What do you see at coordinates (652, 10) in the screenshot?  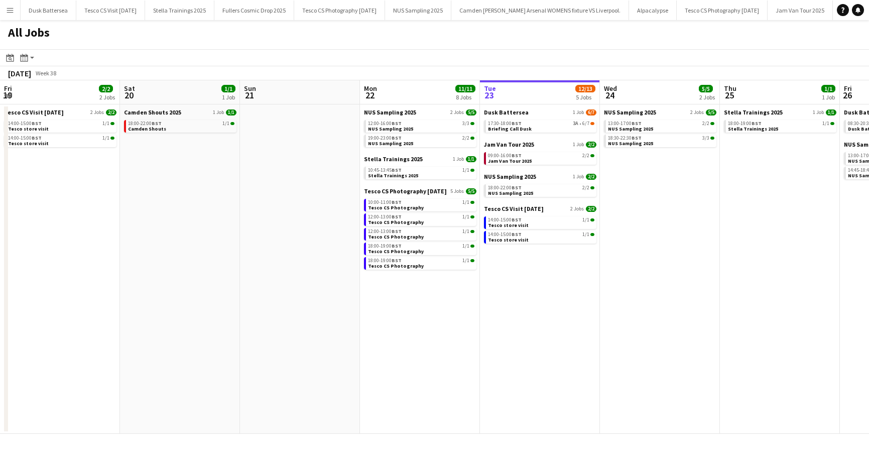 I see `button: Alpacalypse` at bounding box center [652, 10].